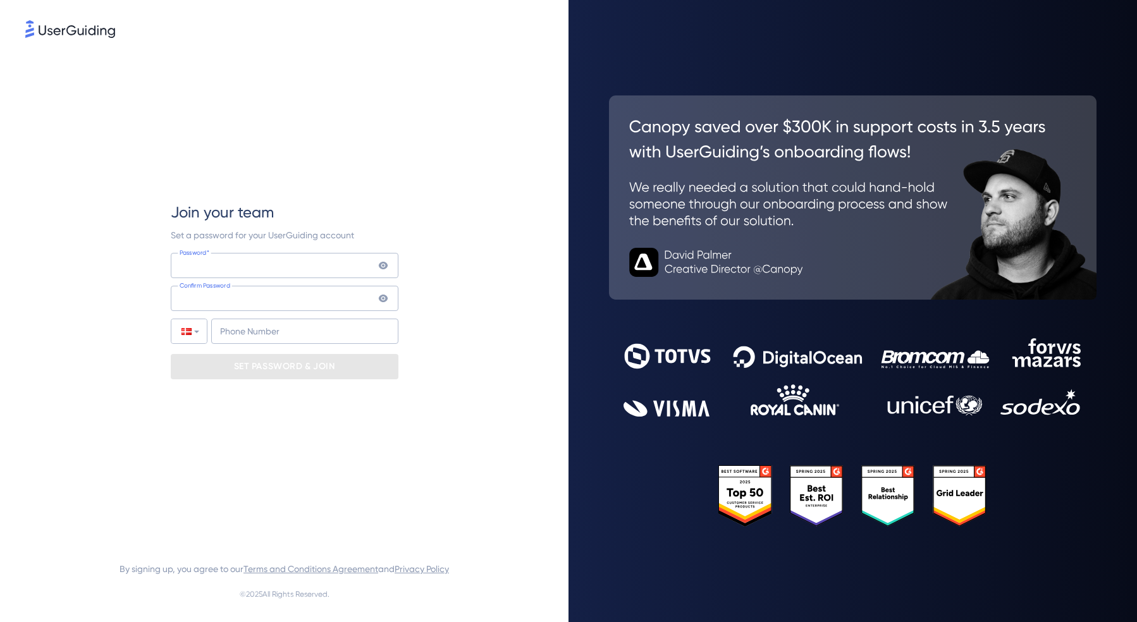 The height and width of the screenshot is (622, 1137). Describe the element at coordinates (222, 212) in the screenshot. I see `span: Join your team` at that location.